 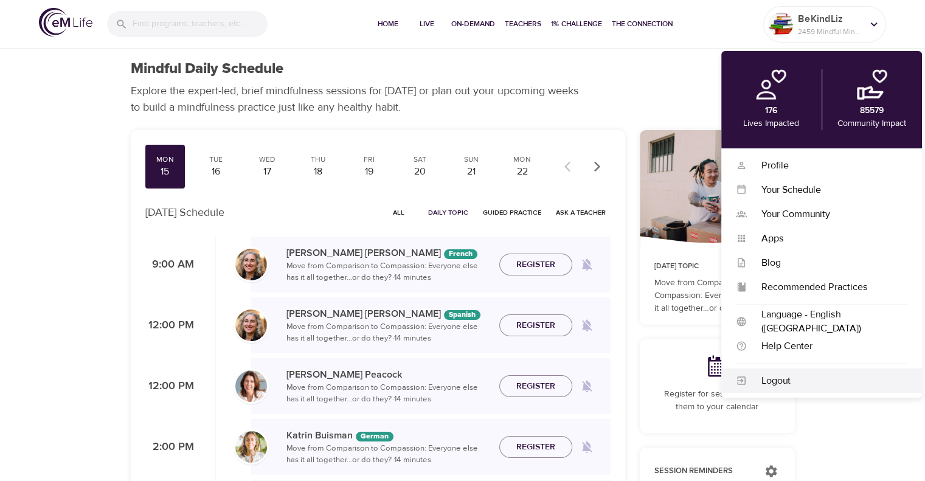 I want to click on p: Lives Impacted, so click(x=771, y=123).